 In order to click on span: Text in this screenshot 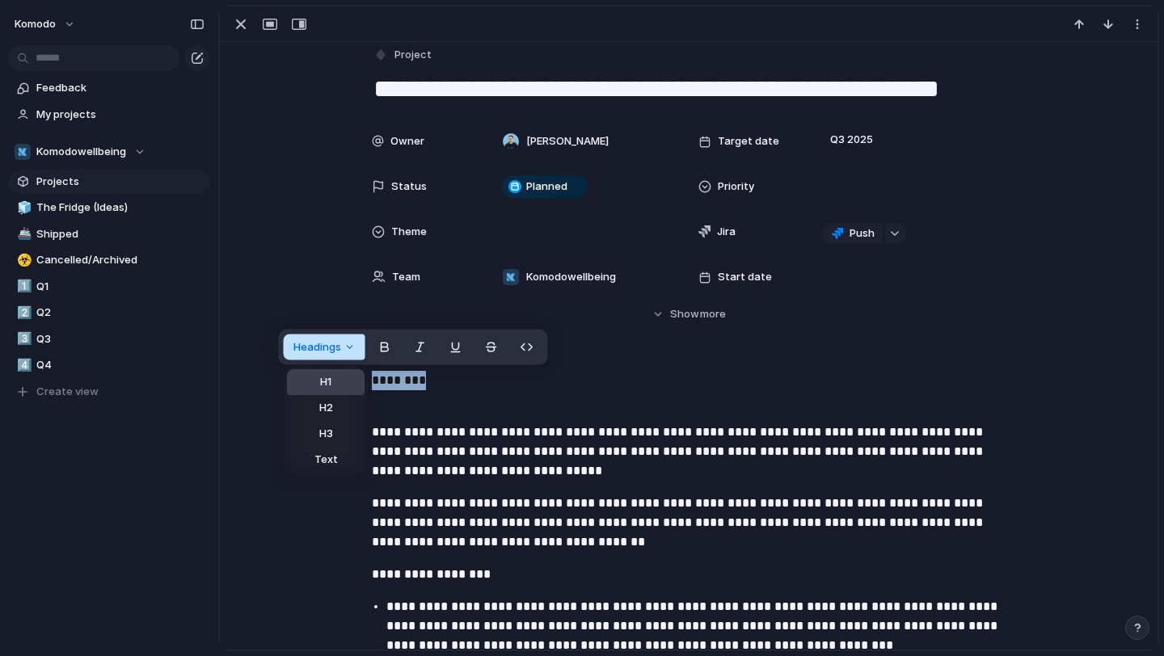, I will do `click(326, 460)`.